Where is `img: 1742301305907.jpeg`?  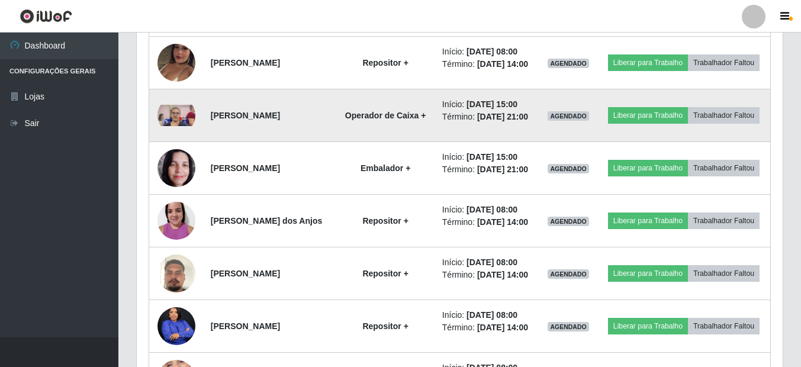
img: 1742301305907.jpeg is located at coordinates (176, 274).